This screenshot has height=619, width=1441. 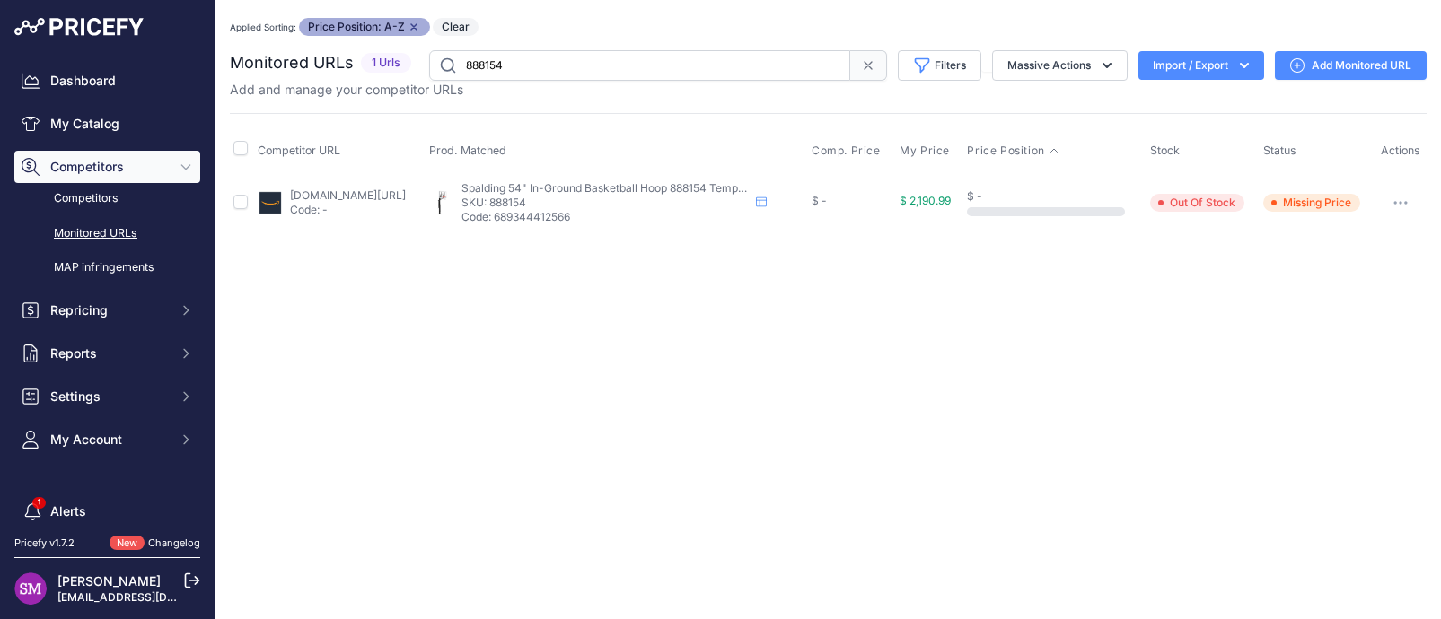 I want to click on a: Changelog, so click(x=174, y=543).